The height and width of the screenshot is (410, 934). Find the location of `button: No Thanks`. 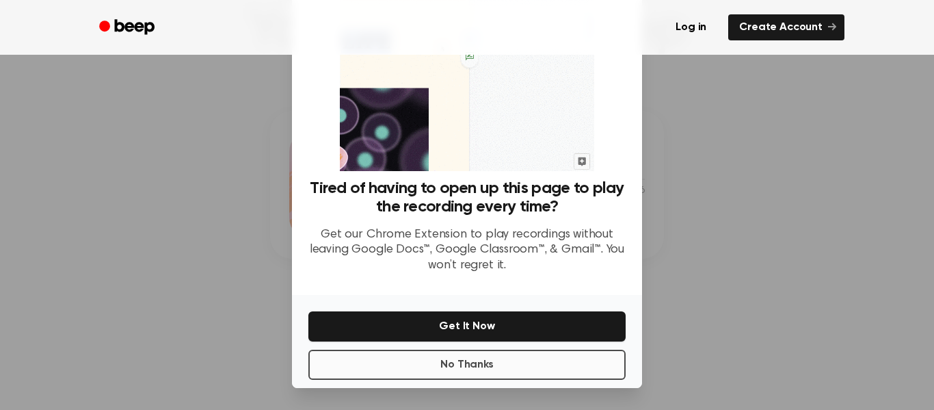

button: No Thanks is located at coordinates (467, 364).